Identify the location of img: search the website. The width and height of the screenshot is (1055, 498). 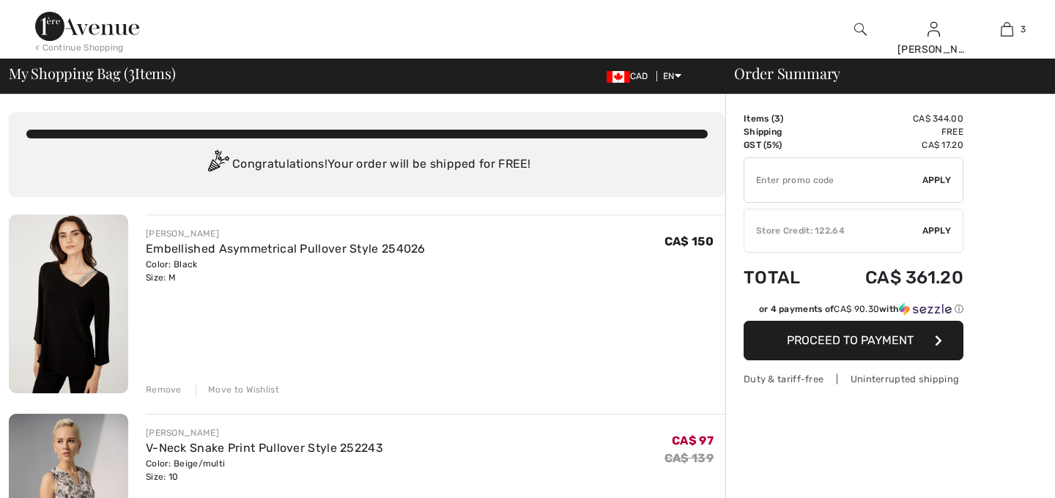
(860, 29).